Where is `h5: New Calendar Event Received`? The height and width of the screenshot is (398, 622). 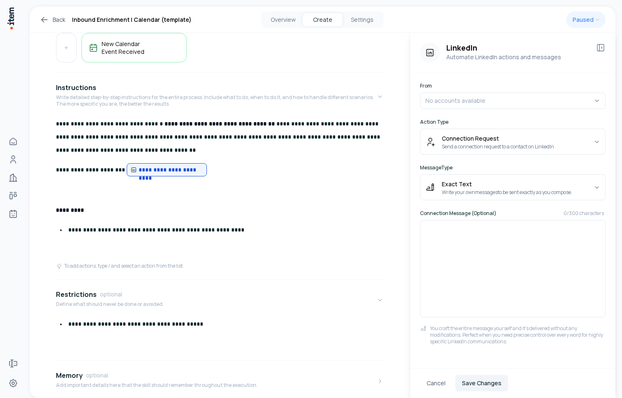 h5: New Calendar Event Received is located at coordinates (141, 48).